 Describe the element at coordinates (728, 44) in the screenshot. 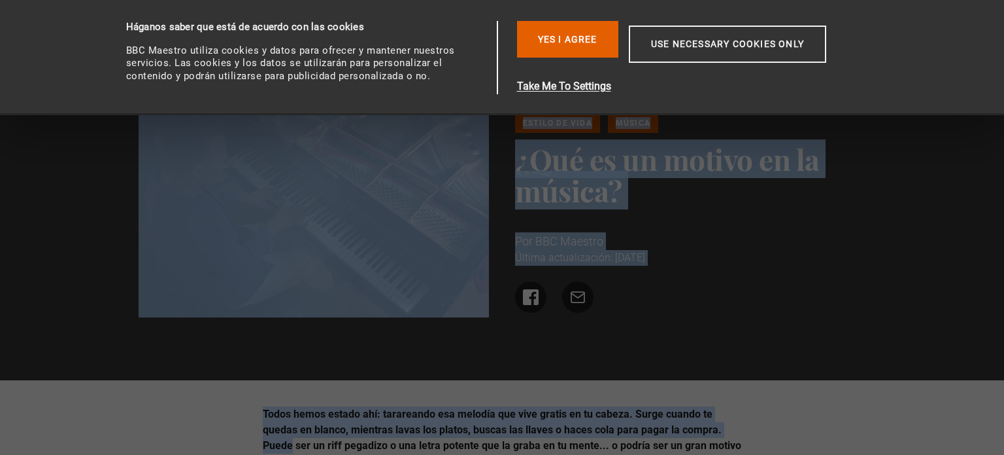

I see `button: Use necessary cookies only` at that location.